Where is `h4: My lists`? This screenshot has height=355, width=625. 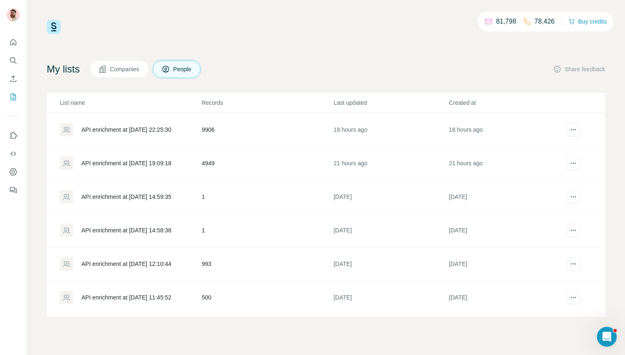 h4: My lists is located at coordinates (63, 69).